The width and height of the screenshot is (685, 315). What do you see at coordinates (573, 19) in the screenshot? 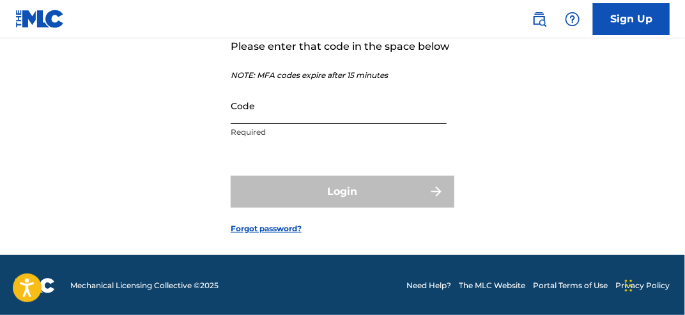
I see `div: Help` at bounding box center [573, 19].